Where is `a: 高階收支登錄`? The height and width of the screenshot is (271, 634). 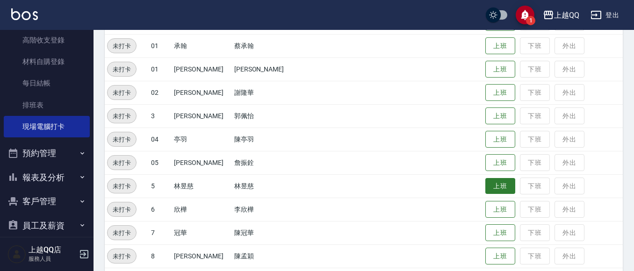 a: 高階收支登錄 is located at coordinates (47, 40).